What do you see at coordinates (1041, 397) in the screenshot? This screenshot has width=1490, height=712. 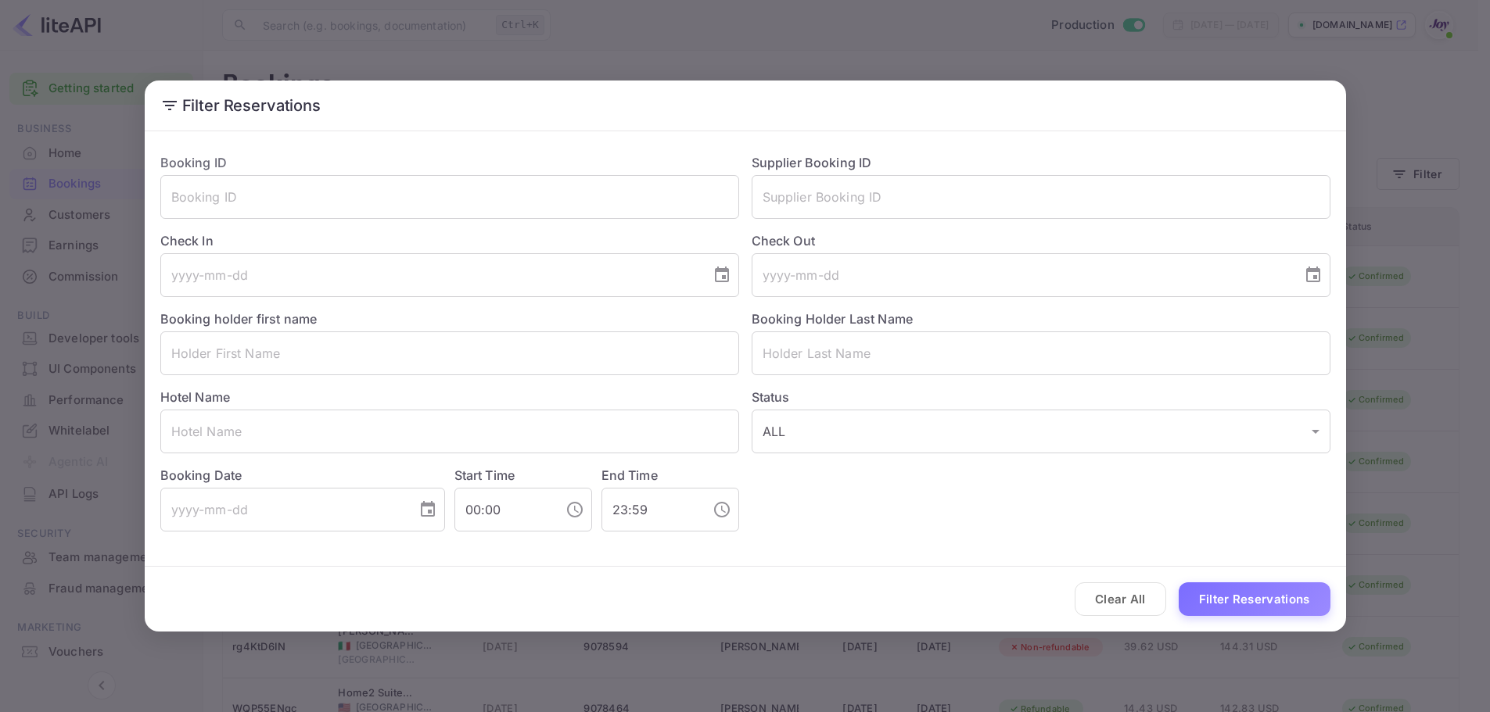 I see `label: Status` at bounding box center [1041, 397].